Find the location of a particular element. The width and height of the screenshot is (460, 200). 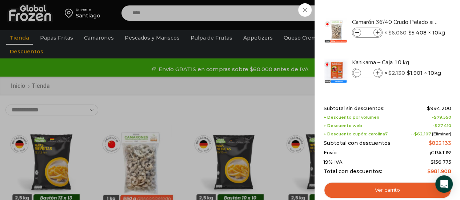

a: [Eliminar] is located at coordinates (442, 134).